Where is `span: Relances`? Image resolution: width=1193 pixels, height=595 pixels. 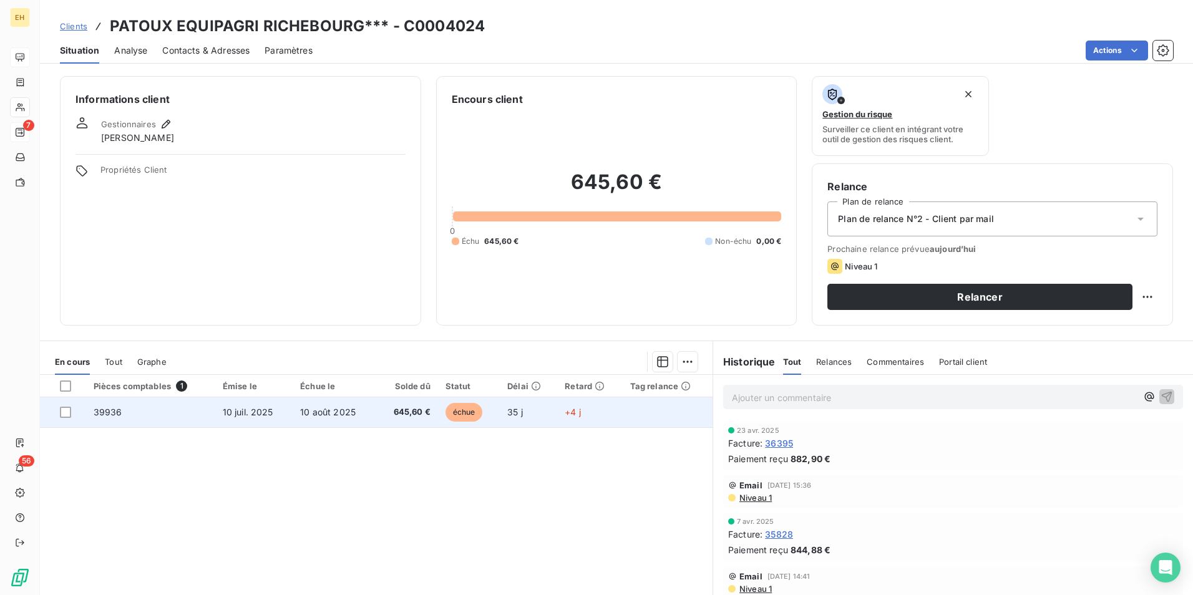
span: Relances is located at coordinates (834, 362).